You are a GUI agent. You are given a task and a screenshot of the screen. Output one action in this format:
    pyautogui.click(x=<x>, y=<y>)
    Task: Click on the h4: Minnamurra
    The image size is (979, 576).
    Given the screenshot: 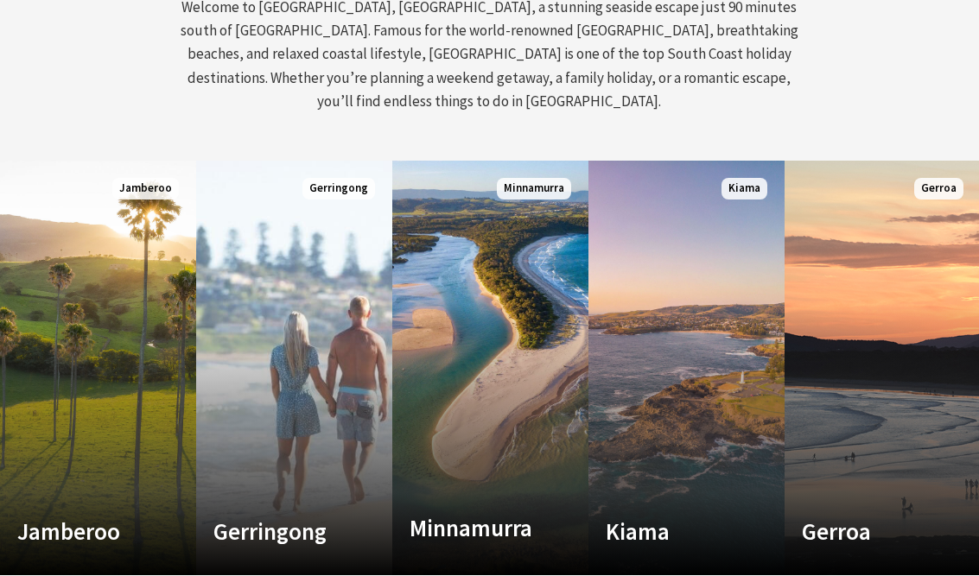 What is the action you would take?
    pyautogui.click(x=475, y=528)
    